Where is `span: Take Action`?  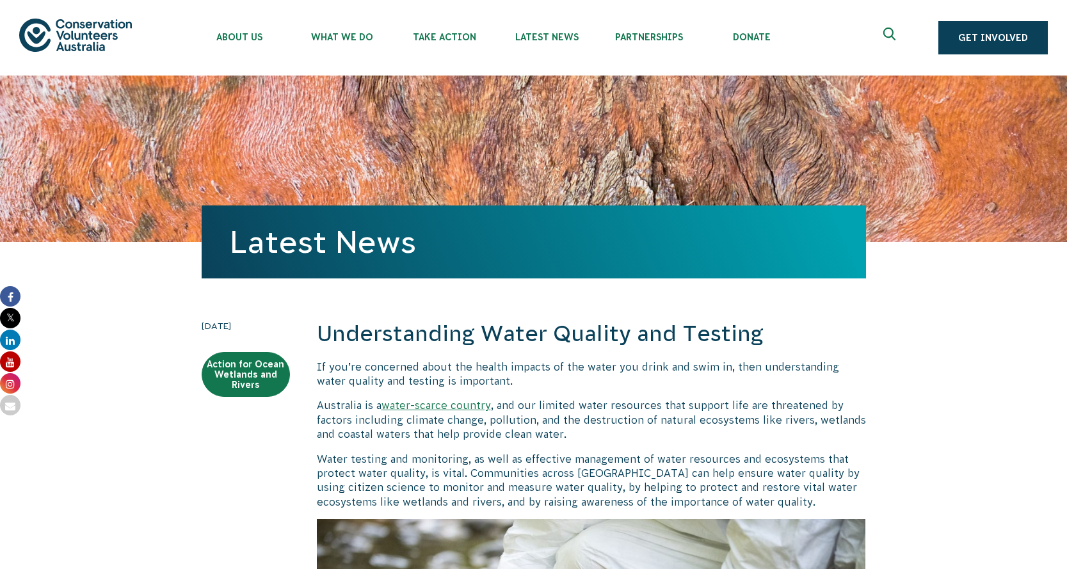
span: Take Action is located at coordinates (444, 37).